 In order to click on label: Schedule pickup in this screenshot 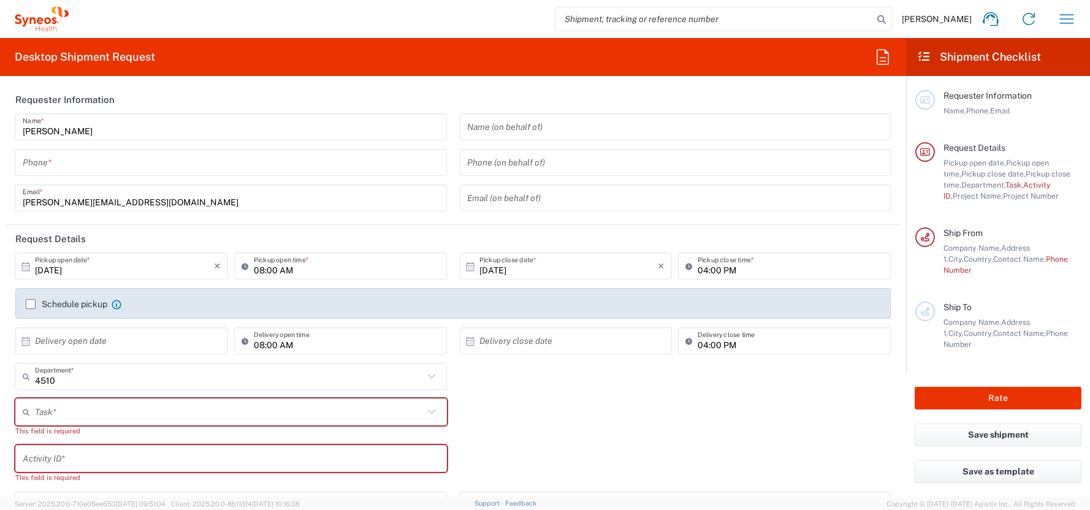, I will do `click(66, 304)`.